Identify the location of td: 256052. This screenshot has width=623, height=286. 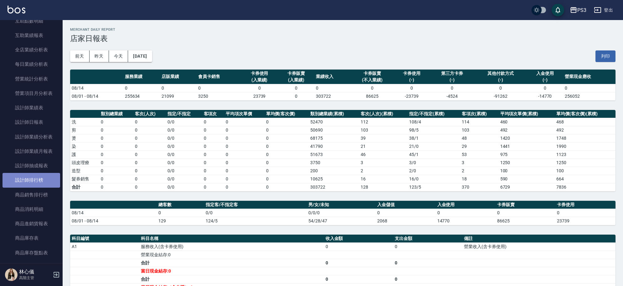
(589, 96).